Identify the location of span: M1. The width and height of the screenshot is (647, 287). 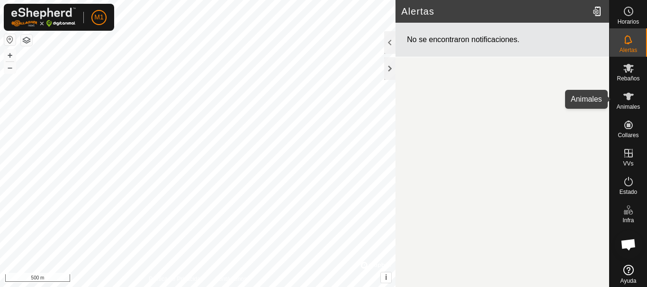
(98, 17).